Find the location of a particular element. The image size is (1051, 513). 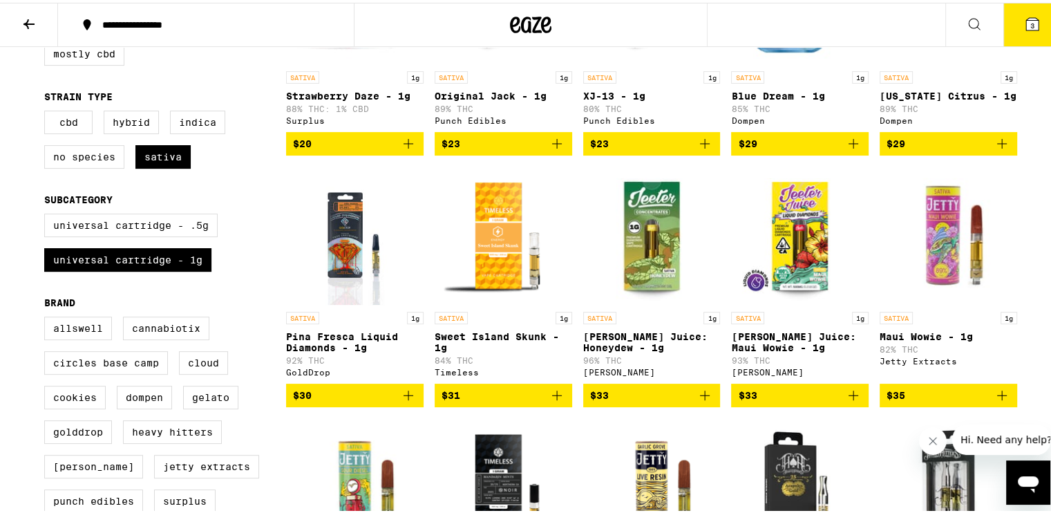

div: GoldDrop is located at coordinates (355, 369).